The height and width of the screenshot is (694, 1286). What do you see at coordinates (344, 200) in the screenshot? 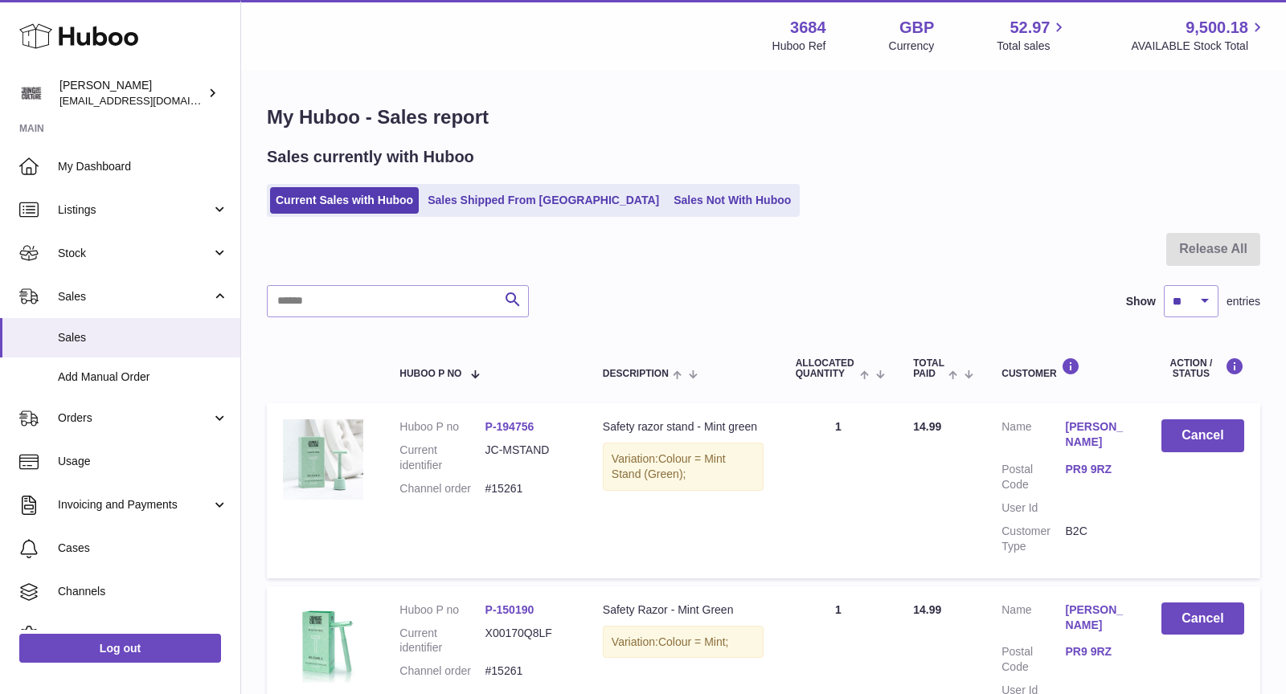
I see `a: Current Sales with Huboo` at bounding box center [344, 200].